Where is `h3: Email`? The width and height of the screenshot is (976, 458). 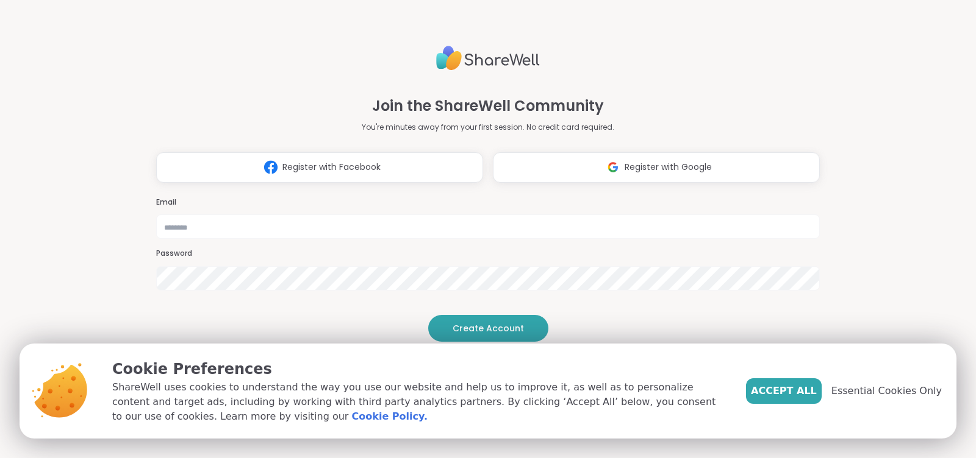
h3: Email is located at coordinates (488, 202).